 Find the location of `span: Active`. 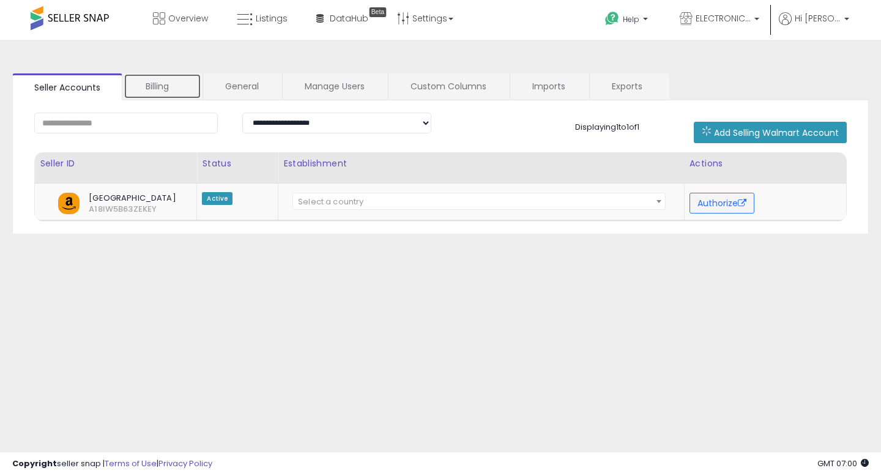

span: Active is located at coordinates (217, 198).